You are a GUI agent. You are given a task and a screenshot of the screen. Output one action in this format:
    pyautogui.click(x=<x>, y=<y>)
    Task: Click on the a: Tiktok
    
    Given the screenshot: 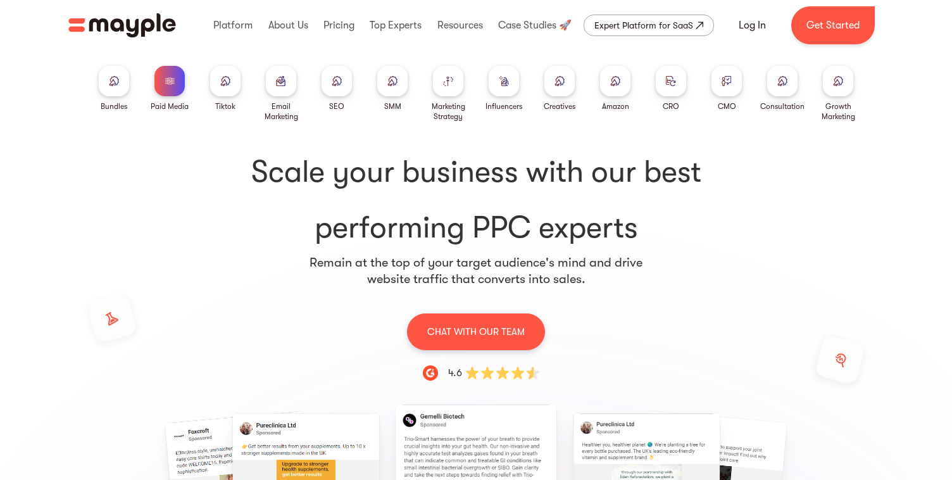 What is the action you would take?
    pyautogui.click(x=225, y=89)
    